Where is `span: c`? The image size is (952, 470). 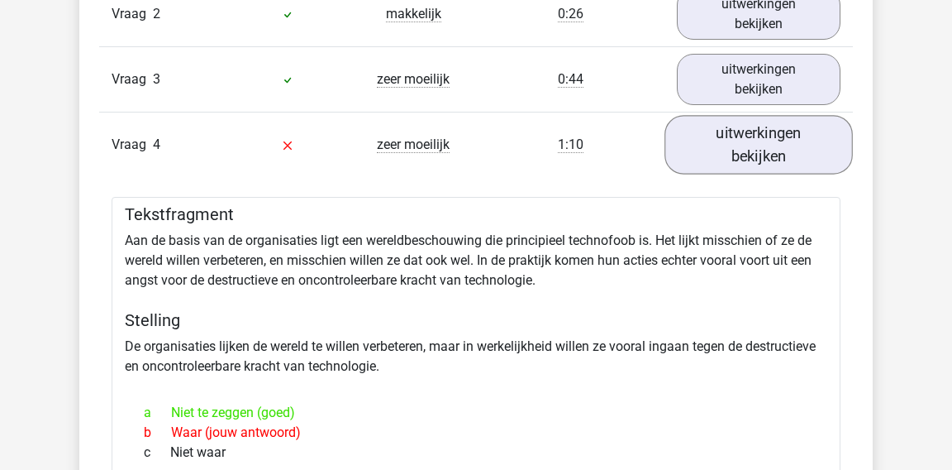 span: c is located at coordinates (157, 452).